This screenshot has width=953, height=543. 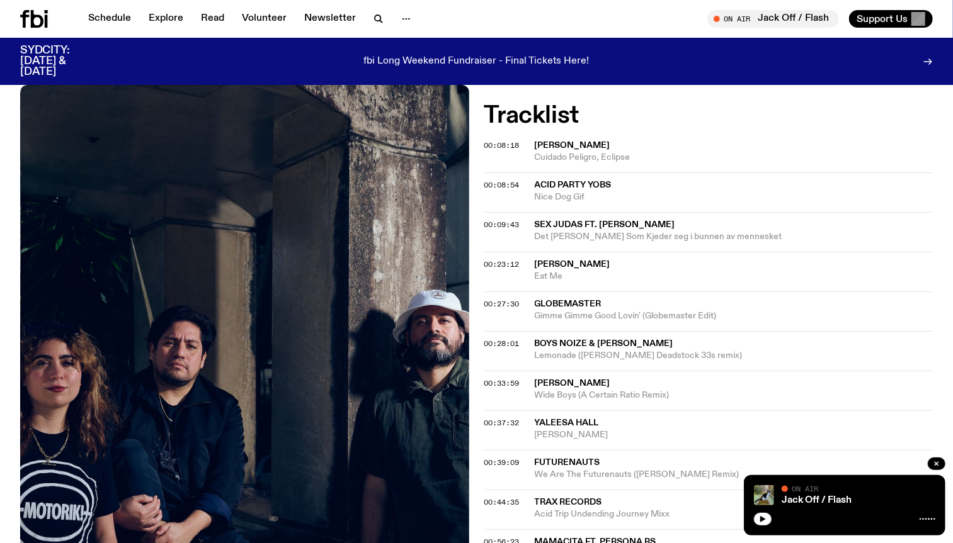 I want to click on span: Acid Trip Undending Journey Mixx, so click(x=734, y=515).